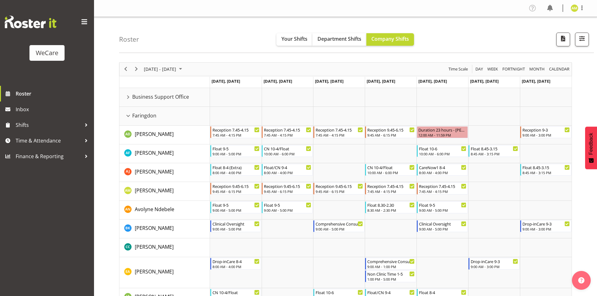 The height and width of the screenshot is (296, 597). Describe the element at coordinates (391, 279) in the screenshot. I see `div: 1:00 PM - 5:00 PM` at that location.